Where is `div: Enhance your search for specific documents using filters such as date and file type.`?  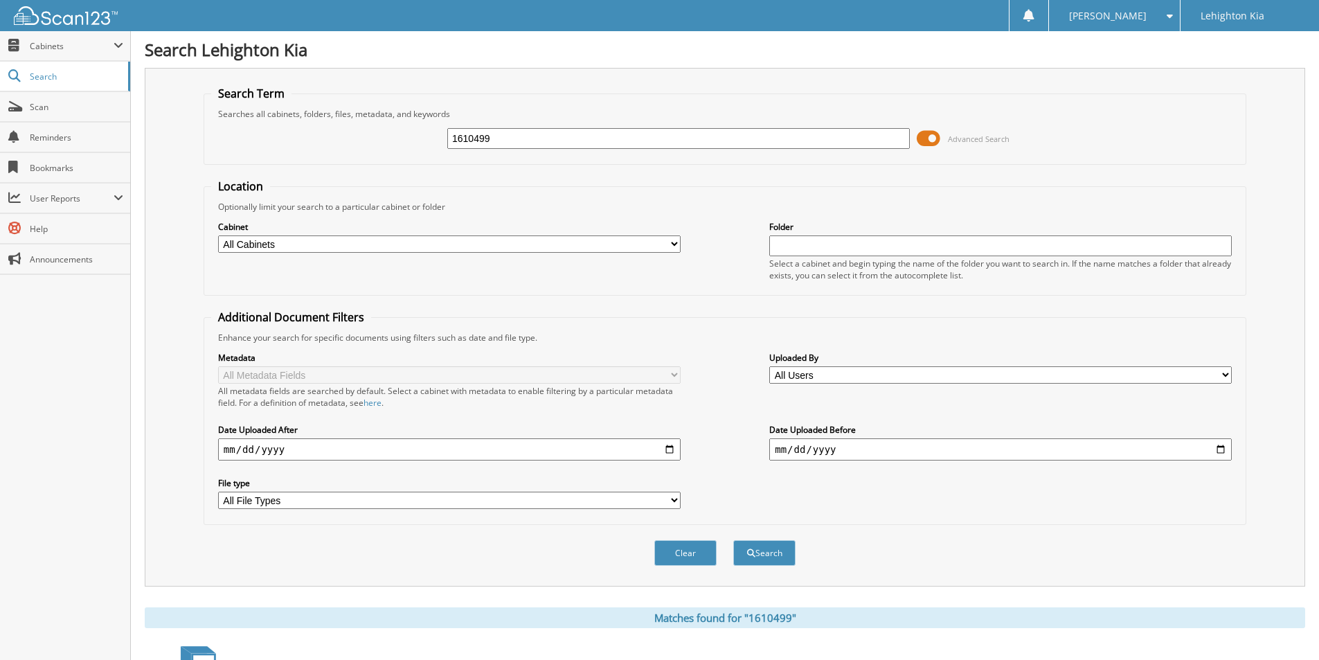 div: Enhance your search for specific documents using filters such as date and file type. is located at coordinates (725, 337).